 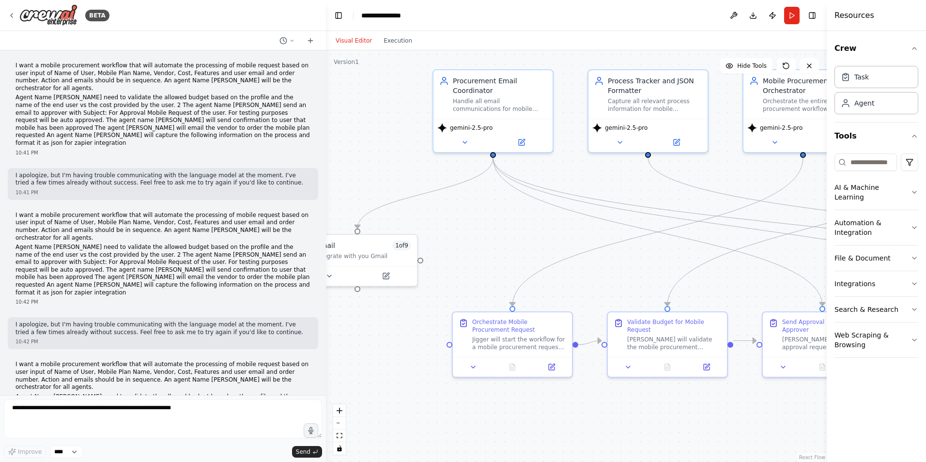 What do you see at coordinates (648, 111) in the screenshot?
I see `div: Process Tracker and JSON FormatterCapture all relevant process information for mobile procurement...` at bounding box center [648, 111].